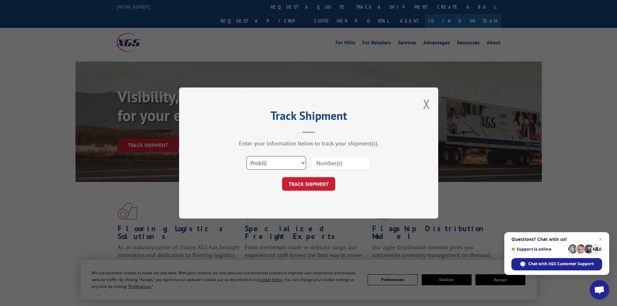 This screenshot has height=306, width=617. I want to click on button: TRACK SHIPMENT, so click(309, 184).